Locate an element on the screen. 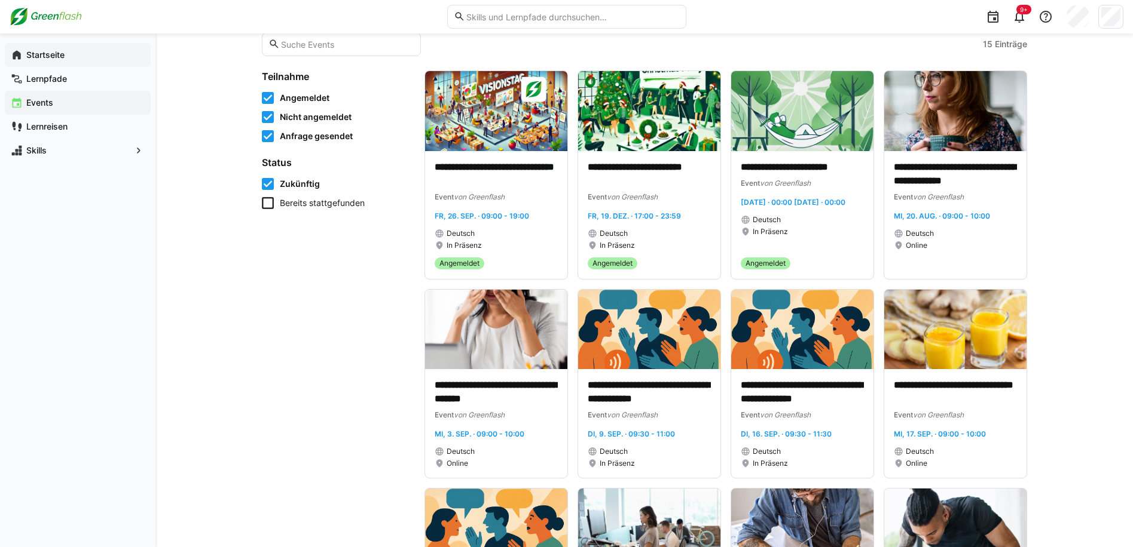 This screenshot has height=547, width=1133. span: 15 is located at coordinates (987, 44).